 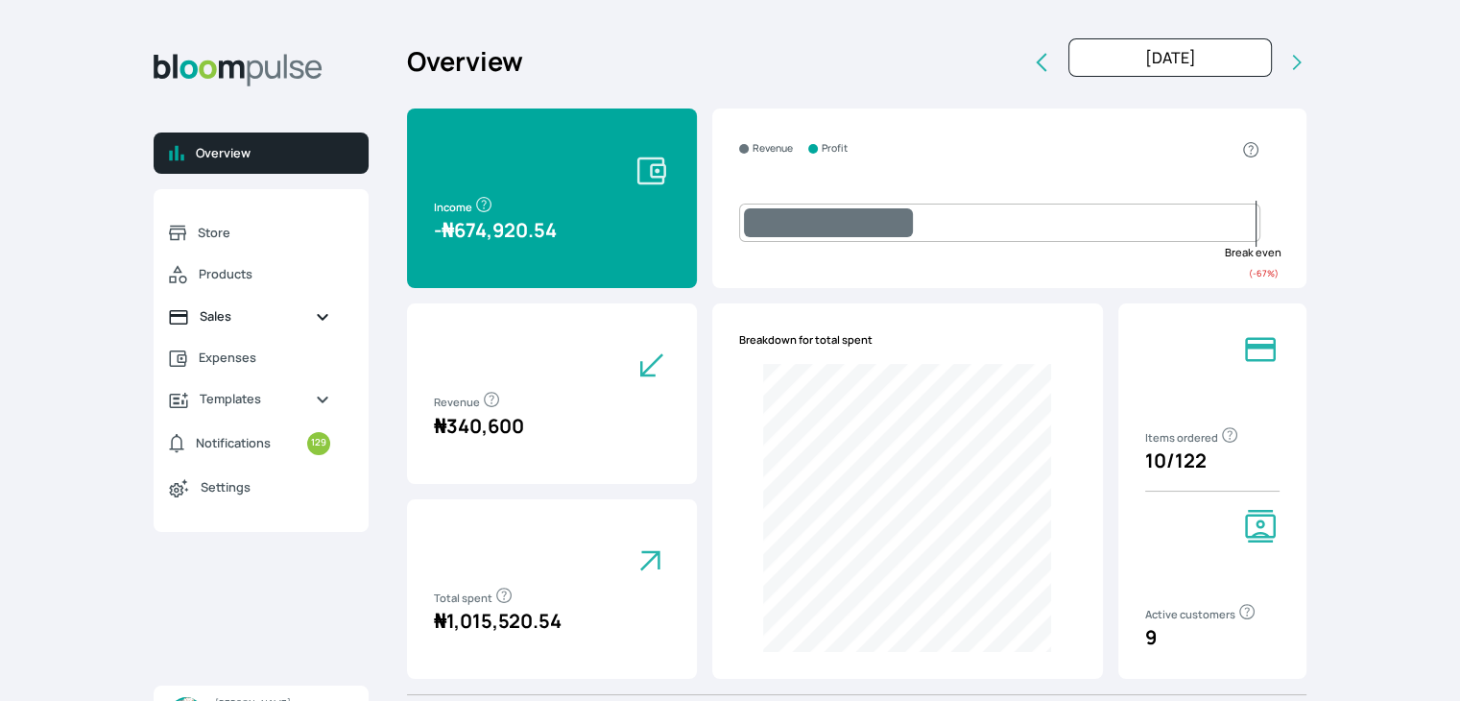 I want to click on a: Templates, so click(x=250, y=398).